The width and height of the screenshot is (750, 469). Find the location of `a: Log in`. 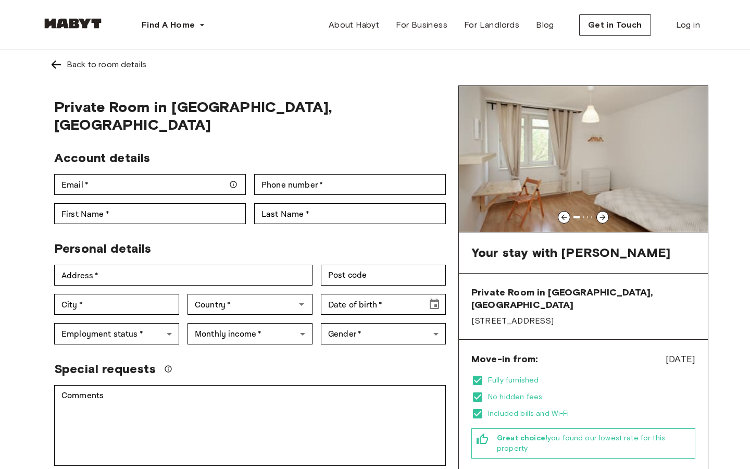

a: Log in is located at coordinates (688, 25).